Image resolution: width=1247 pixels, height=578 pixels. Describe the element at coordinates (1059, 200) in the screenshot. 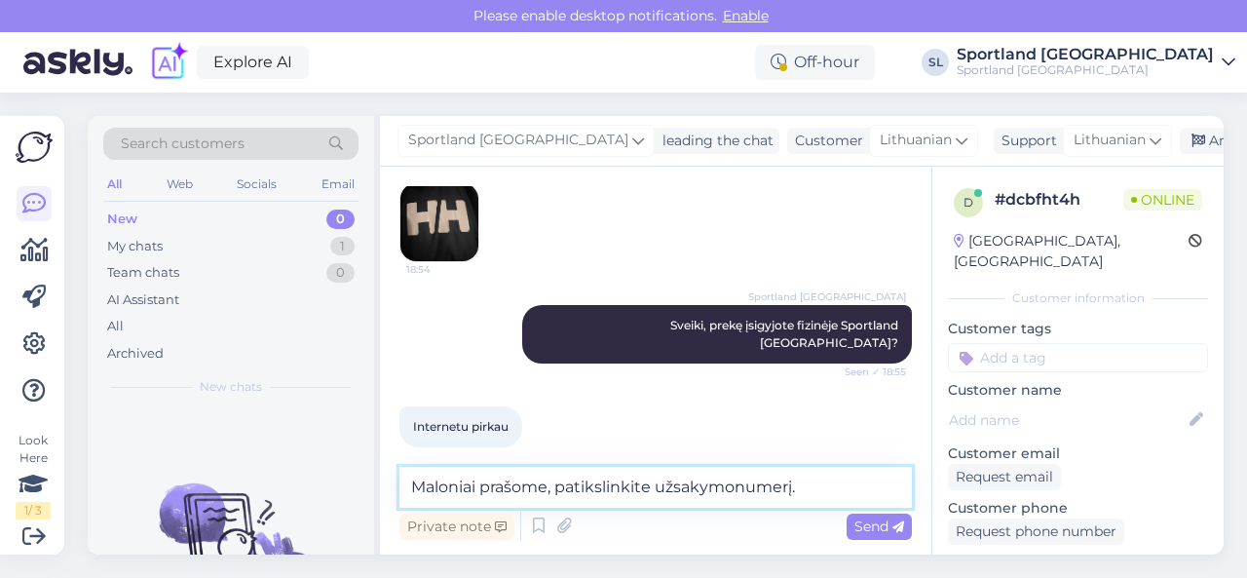

I see `div: # dcbfht4h` at that location.